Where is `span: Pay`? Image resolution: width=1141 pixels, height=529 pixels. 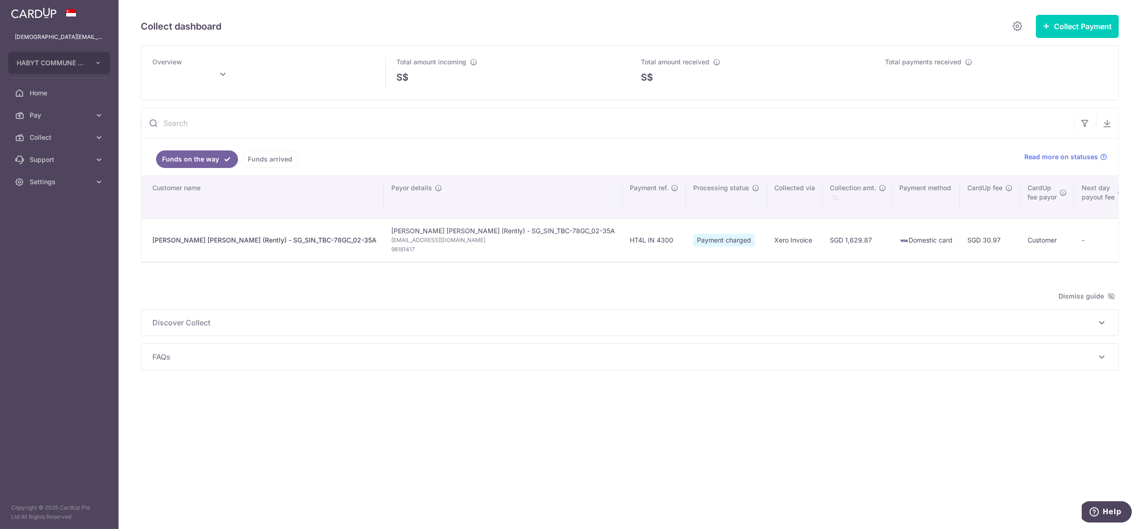
span: Pay is located at coordinates (60, 115).